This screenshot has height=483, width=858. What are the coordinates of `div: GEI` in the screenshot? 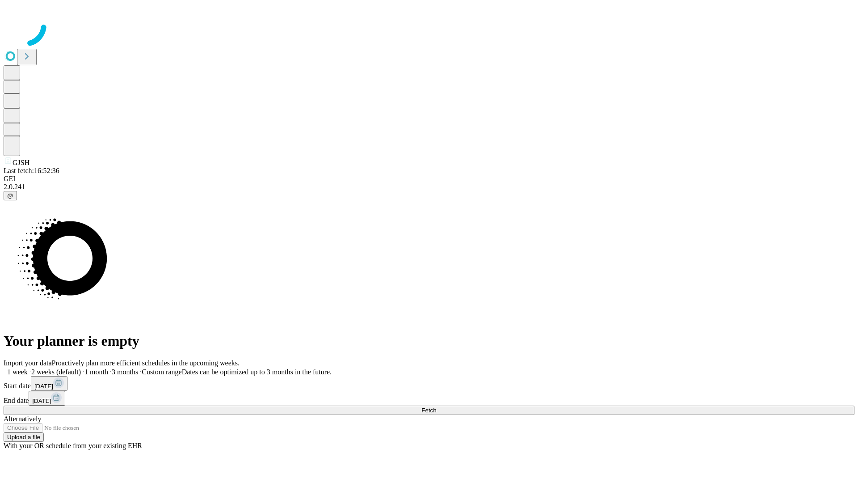 It's located at (429, 179).